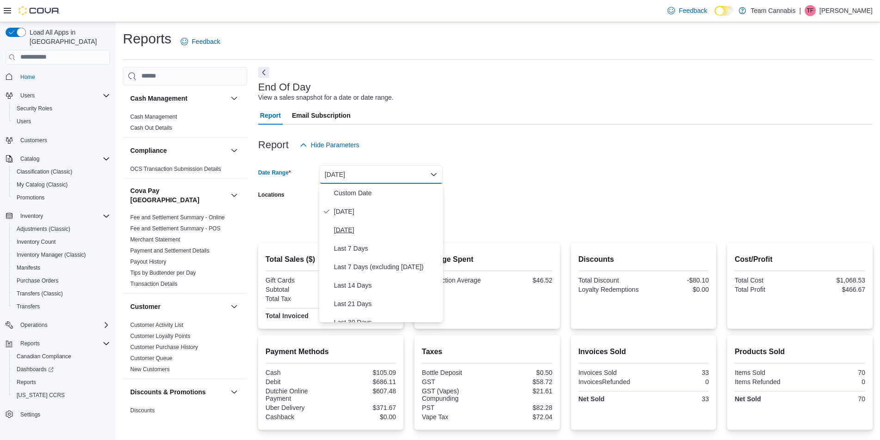 The height and width of the screenshot is (440, 880). I want to click on span: Customer Queue, so click(151, 359).